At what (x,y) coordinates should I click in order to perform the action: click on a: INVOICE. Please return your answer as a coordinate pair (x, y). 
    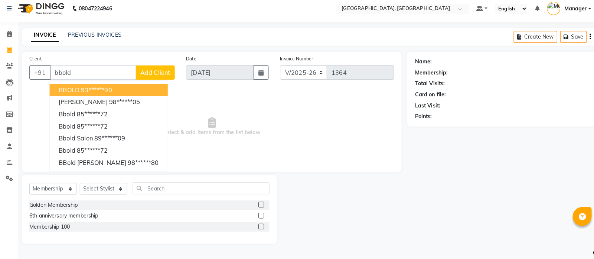
    Looking at the image, I should click on (49, 39).